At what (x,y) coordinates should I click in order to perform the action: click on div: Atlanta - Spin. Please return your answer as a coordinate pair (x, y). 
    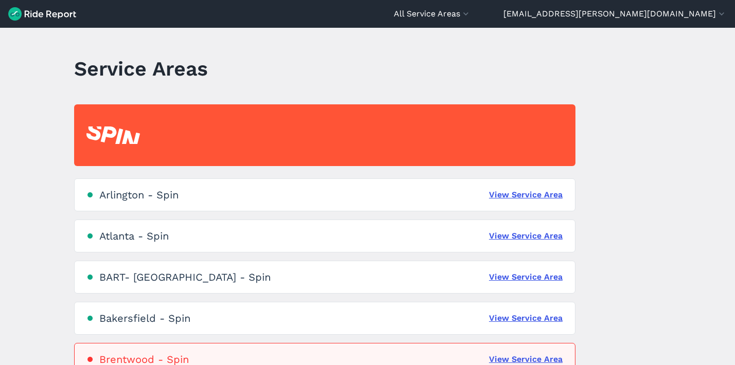
    Looking at the image, I should click on (134, 236).